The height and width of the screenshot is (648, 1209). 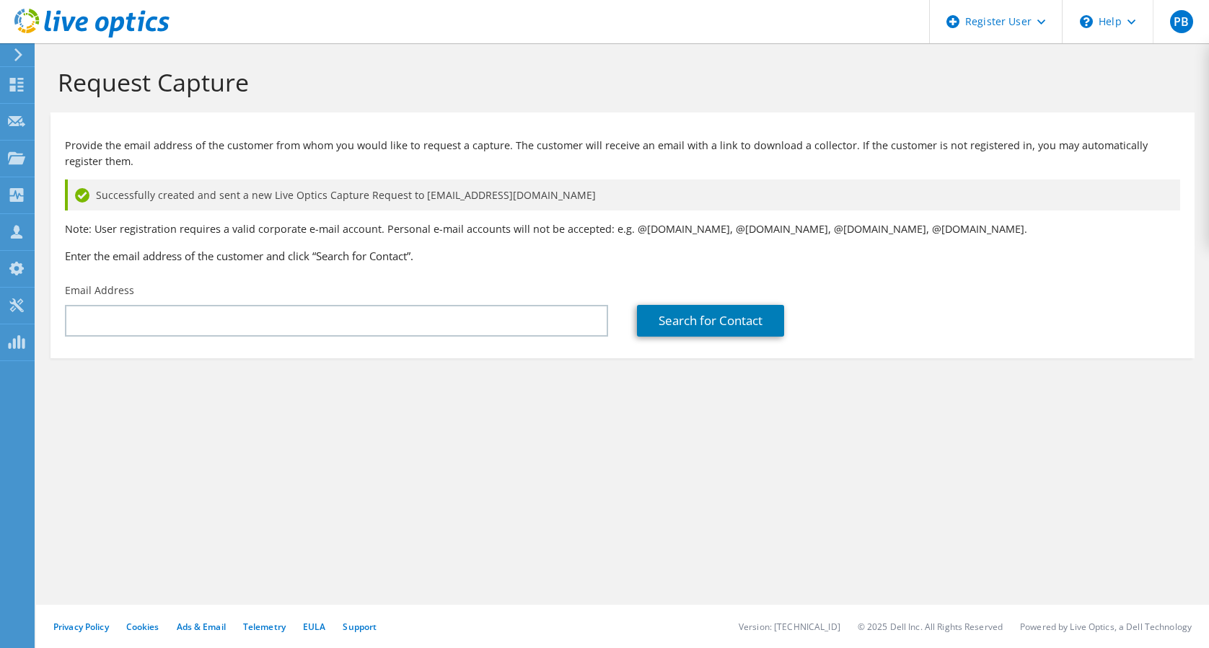 What do you see at coordinates (359, 627) in the screenshot?
I see `a: Support` at bounding box center [359, 627].